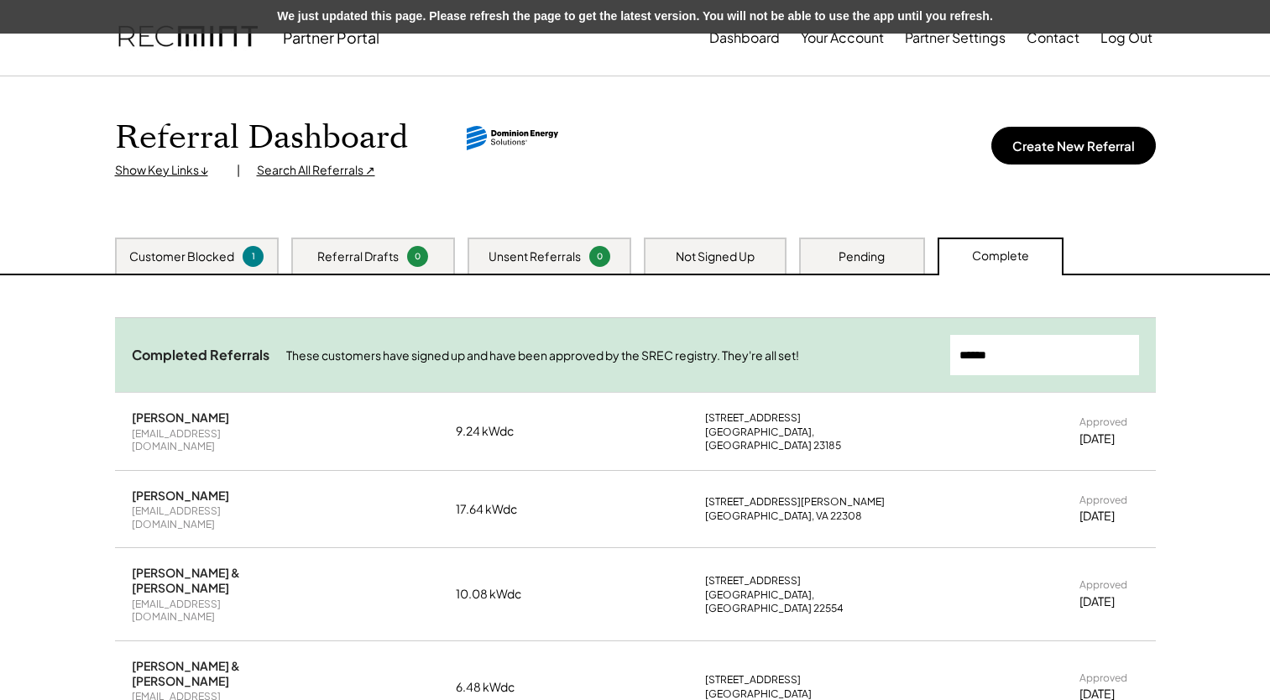 The width and height of the screenshot is (1270, 700). I want to click on div: Completed Referrals, so click(201, 355).